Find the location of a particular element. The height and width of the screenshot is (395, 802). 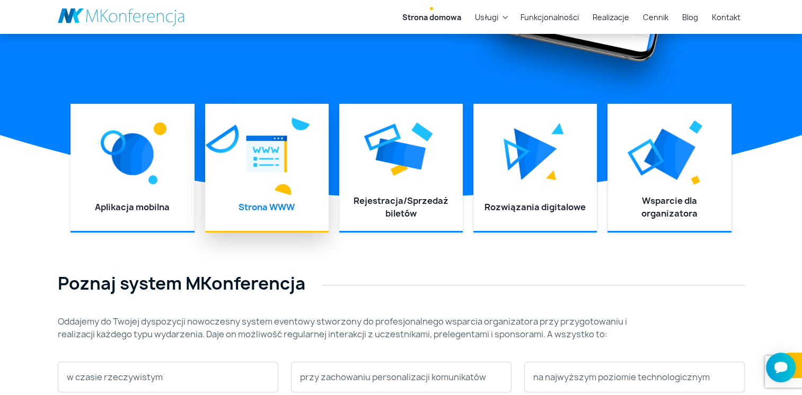

a: Funkcjonalności is located at coordinates (549, 17).